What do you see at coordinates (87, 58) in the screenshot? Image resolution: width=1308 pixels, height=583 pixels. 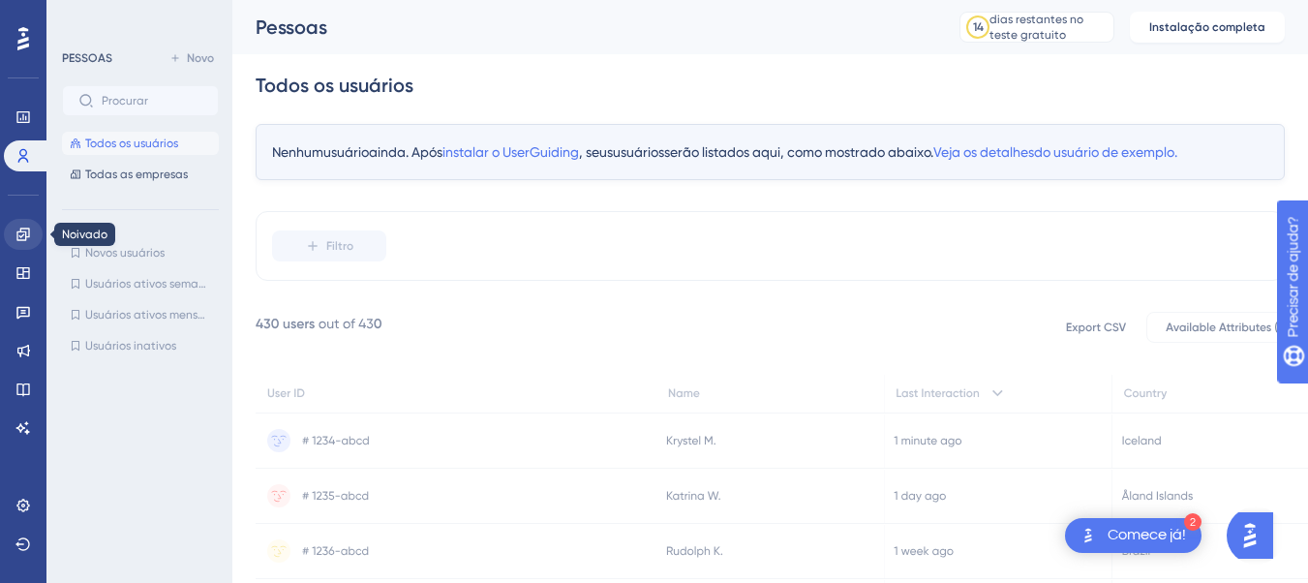 I see `font: PESSOAS` at bounding box center [87, 58].